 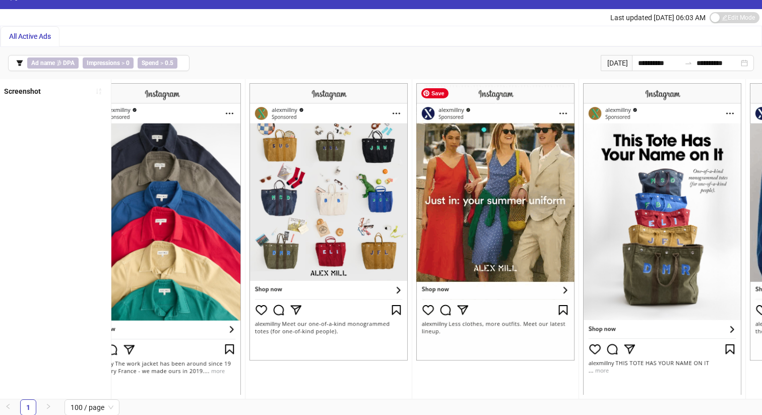 I want to click on b: Impressions, so click(x=103, y=63).